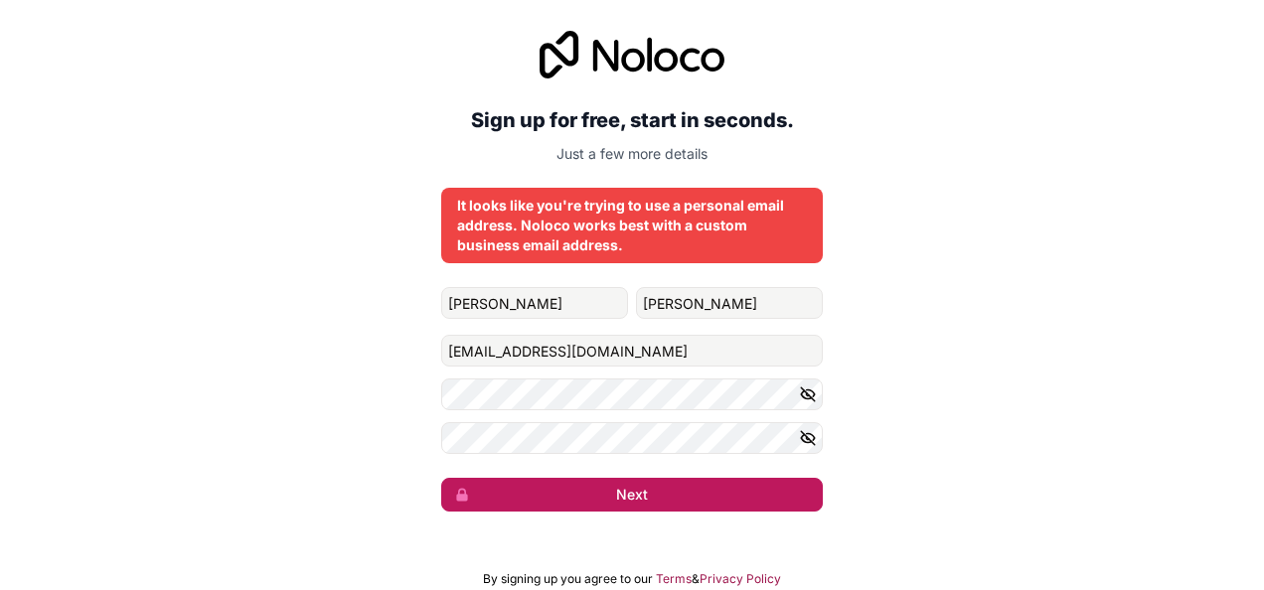 The height and width of the screenshot is (590, 1264). Describe the element at coordinates (730, 303) in the screenshot. I see `input: family-name` at that location.